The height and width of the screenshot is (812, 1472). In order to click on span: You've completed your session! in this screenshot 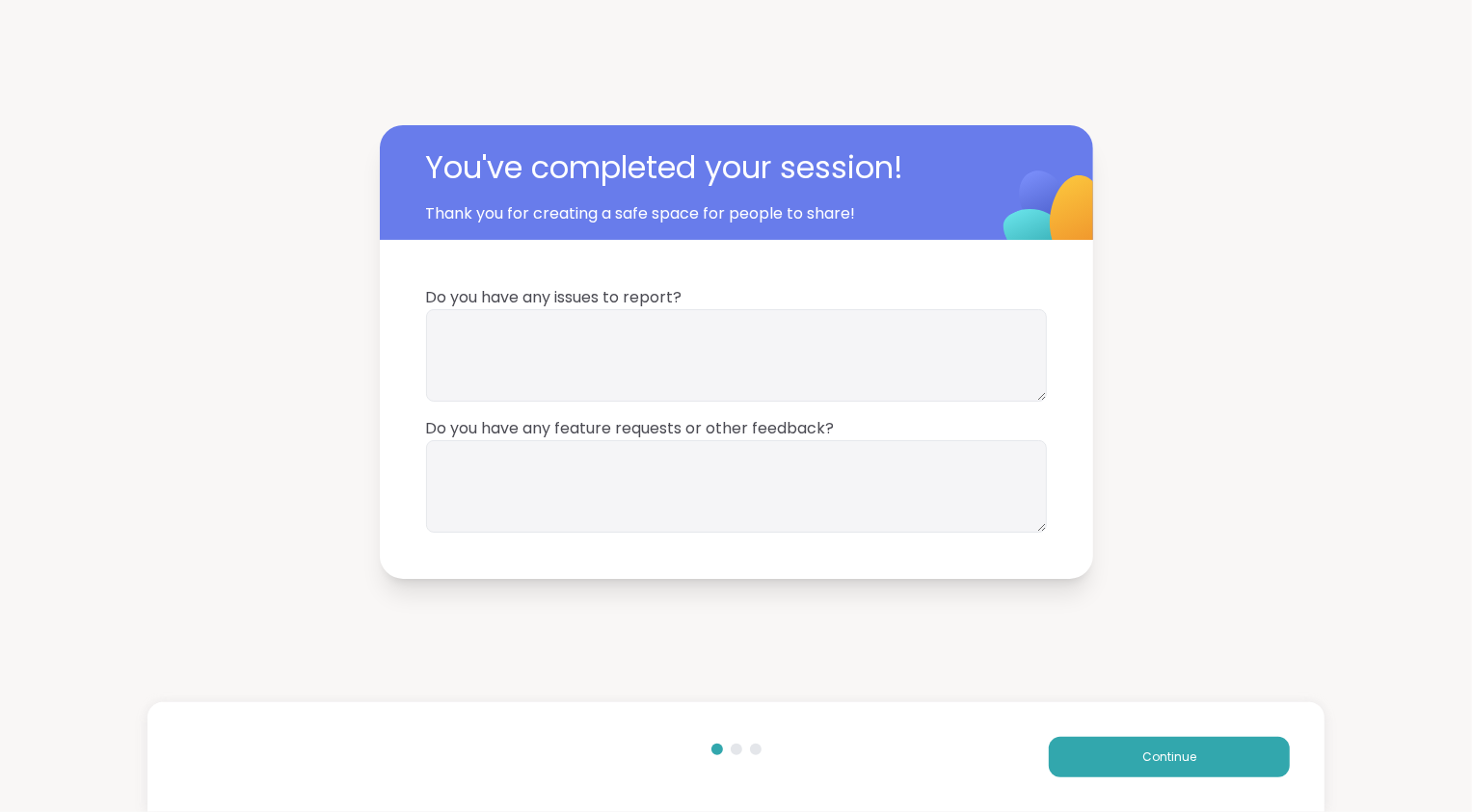, I will do `click(706, 167)`.